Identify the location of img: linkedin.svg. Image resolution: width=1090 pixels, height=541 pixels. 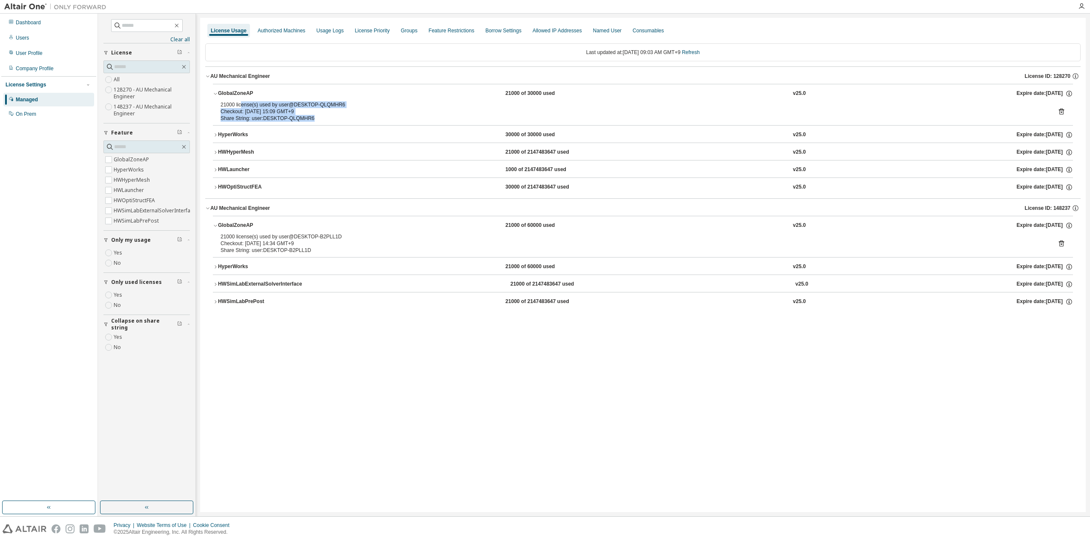
(84, 529).